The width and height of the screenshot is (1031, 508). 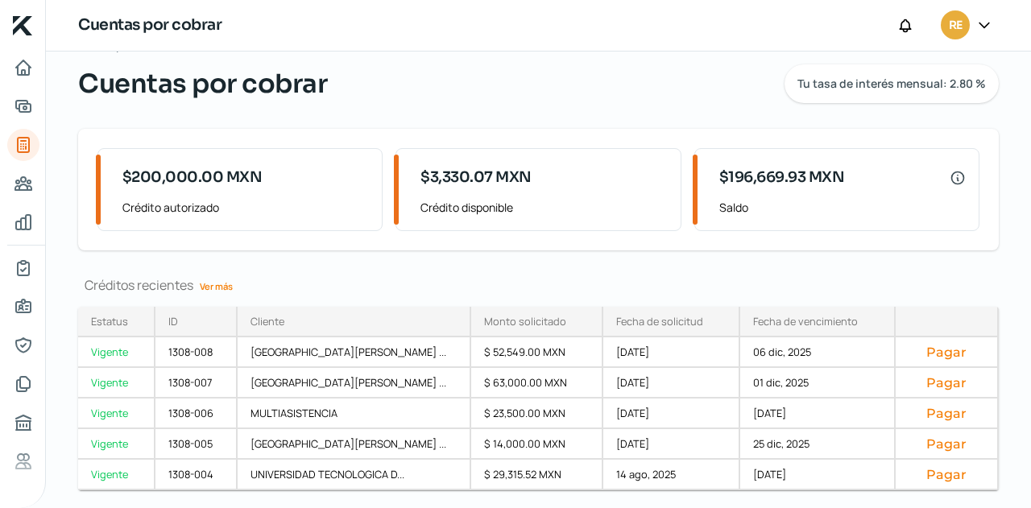 What do you see at coordinates (23, 145) in the screenshot?
I see `a: Tus créditos` at bounding box center [23, 145].